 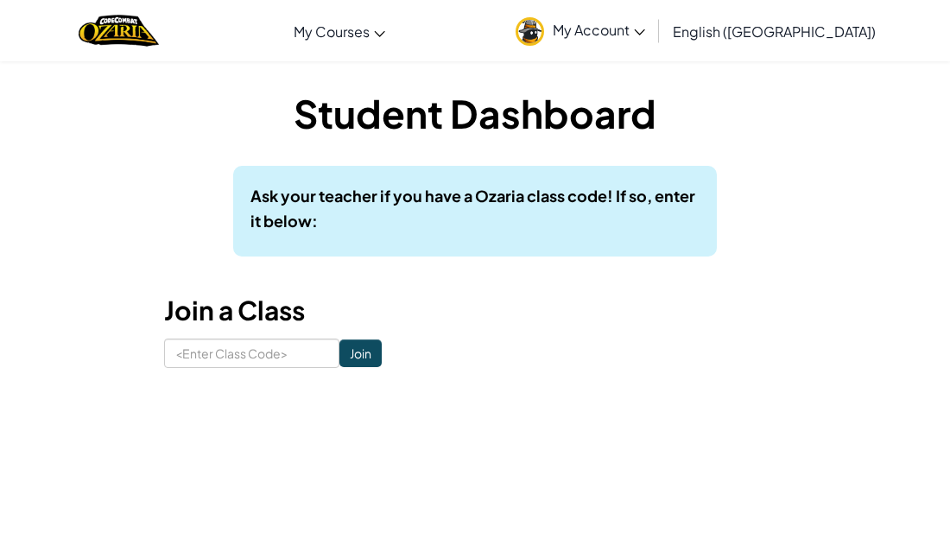 What do you see at coordinates (118, 30) in the screenshot?
I see `img: Home` at bounding box center [118, 30].